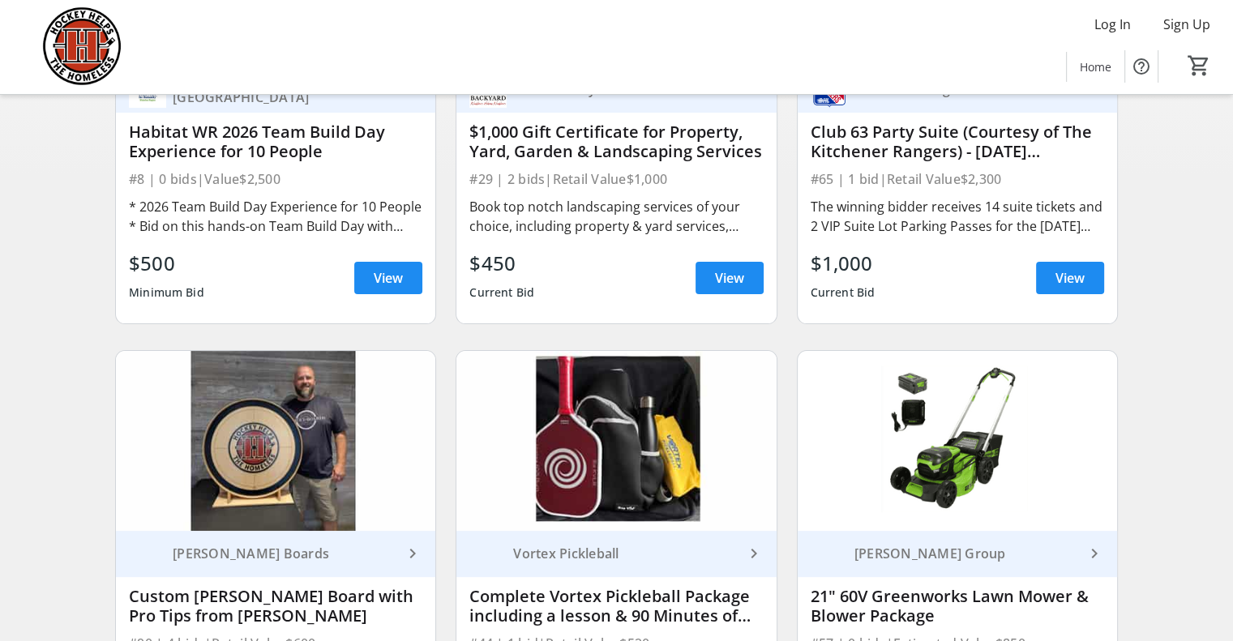 This screenshot has width=1233, height=641. Describe the element at coordinates (616, 606) in the screenshot. I see `div: Complete Vortex Pickleball Package including a lesson & 90 Minutes of Court Rental` at that location.